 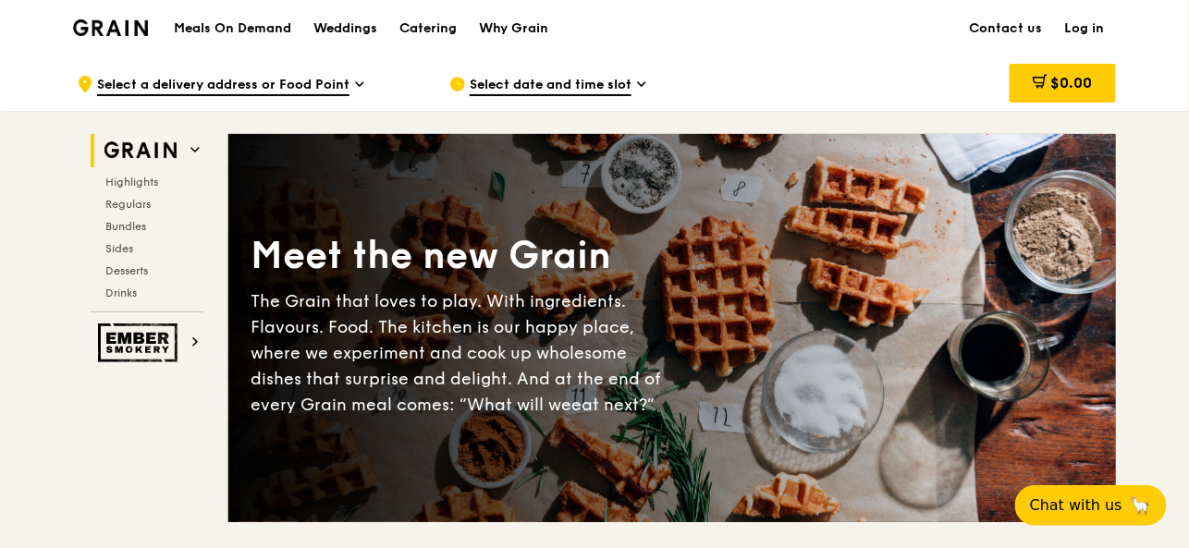 I want to click on a: Weddings, so click(x=345, y=29).